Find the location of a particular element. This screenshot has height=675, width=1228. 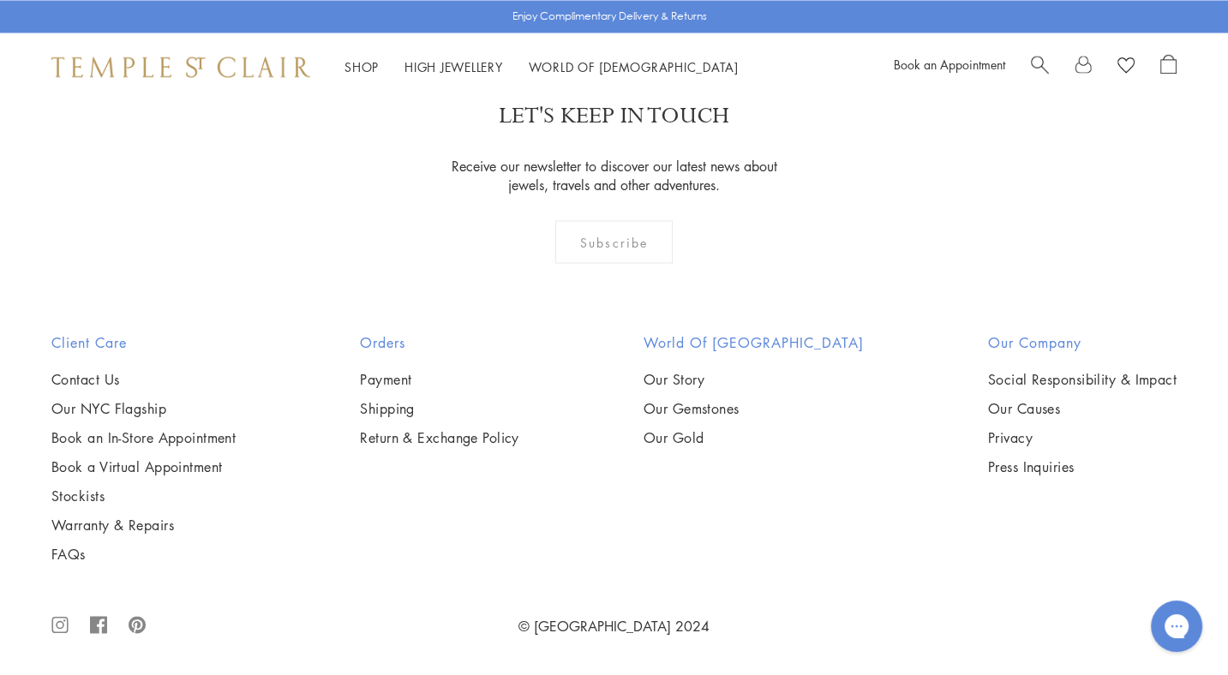

h2: Orders is located at coordinates (440, 342).